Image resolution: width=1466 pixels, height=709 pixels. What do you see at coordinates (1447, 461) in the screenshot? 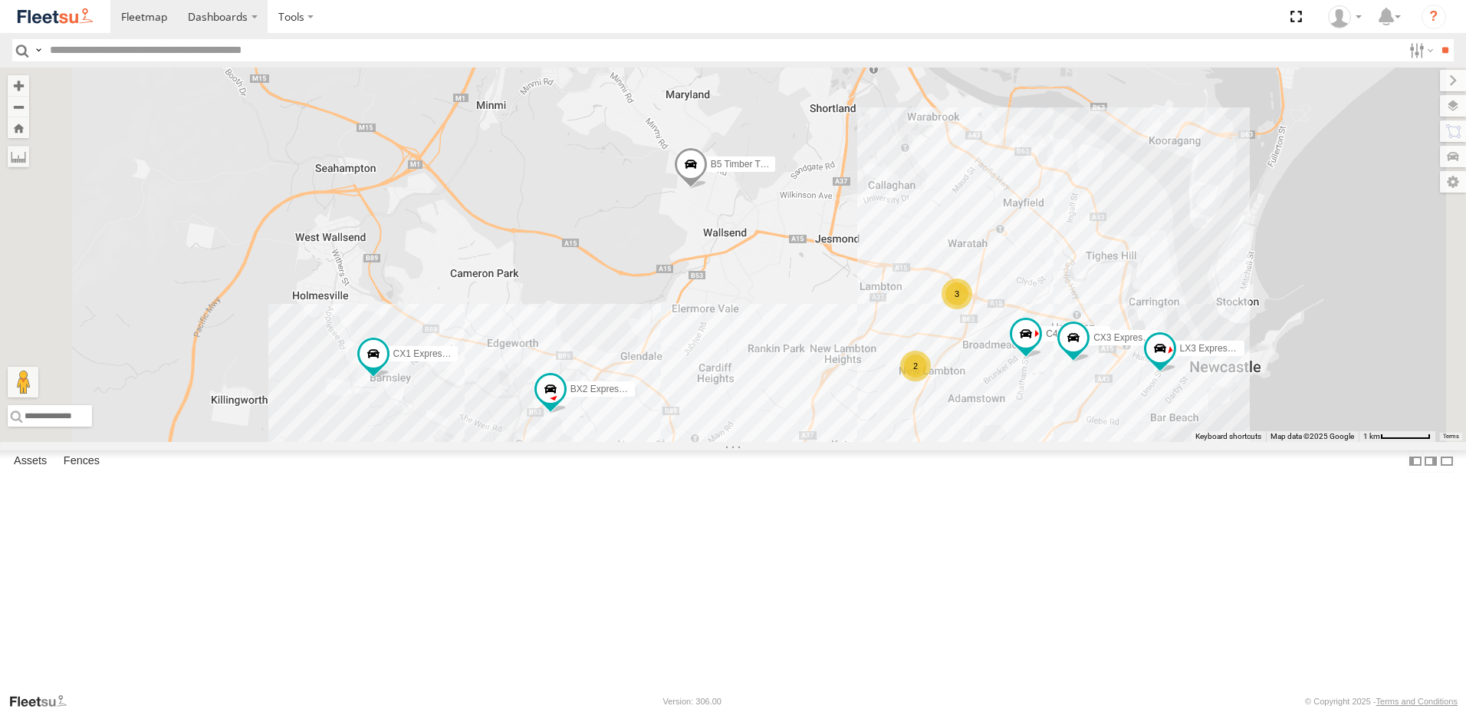
I see `label: Hide Summary Table` at bounding box center [1447, 461].